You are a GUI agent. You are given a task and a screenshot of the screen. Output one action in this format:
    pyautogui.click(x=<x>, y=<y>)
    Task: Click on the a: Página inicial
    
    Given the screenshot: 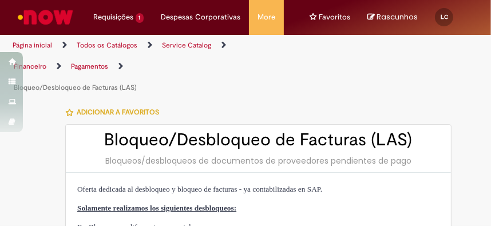 What is the action you would take?
    pyautogui.click(x=32, y=45)
    